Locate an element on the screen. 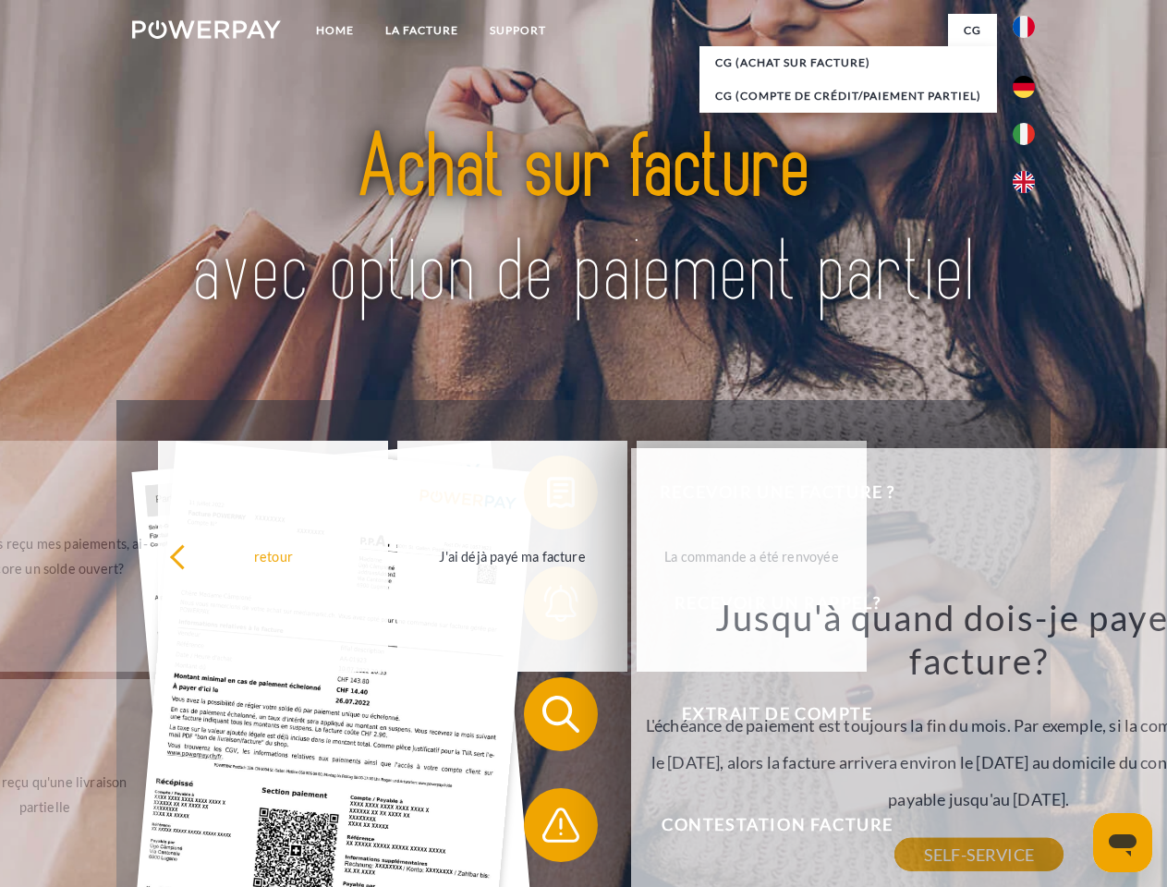  img: logo-powerpay-white.svg is located at coordinates (206, 30).